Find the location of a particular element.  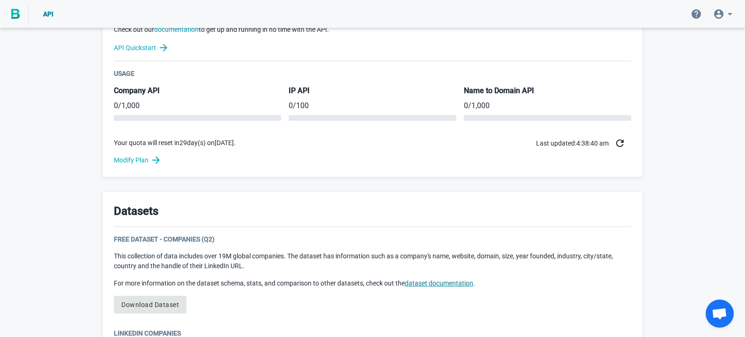

p: Check out our to get up and running in no time with the API. is located at coordinates (372, 30).